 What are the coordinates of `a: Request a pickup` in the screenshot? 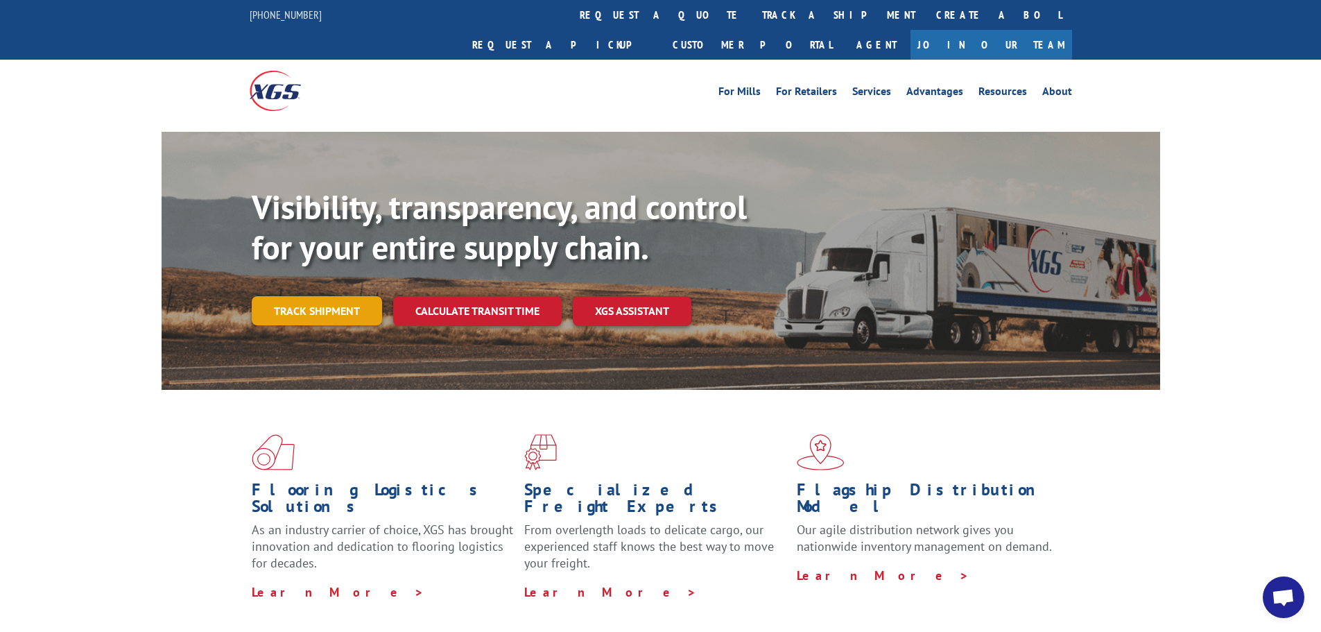 It's located at (562, 44).